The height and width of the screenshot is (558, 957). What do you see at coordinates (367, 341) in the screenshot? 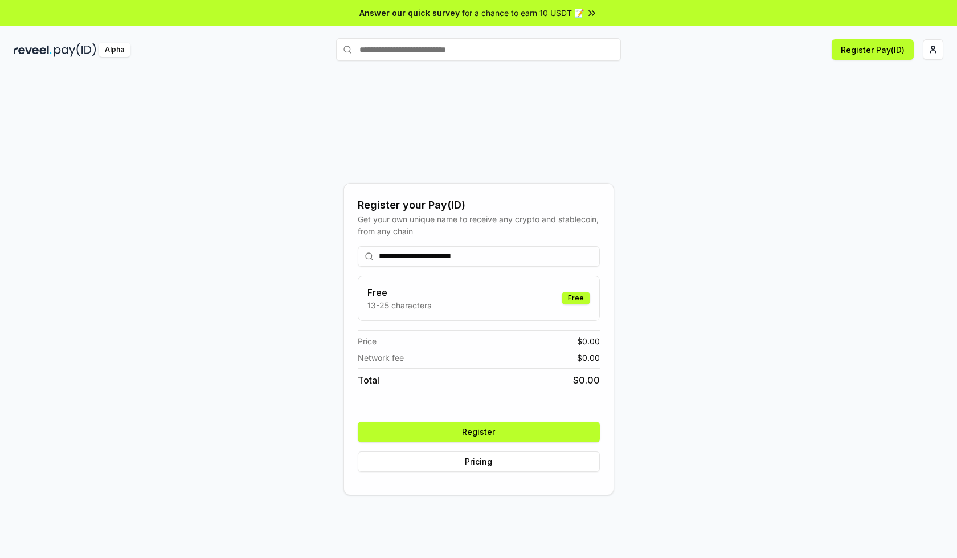
I see `span: Price` at bounding box center [367, 341].